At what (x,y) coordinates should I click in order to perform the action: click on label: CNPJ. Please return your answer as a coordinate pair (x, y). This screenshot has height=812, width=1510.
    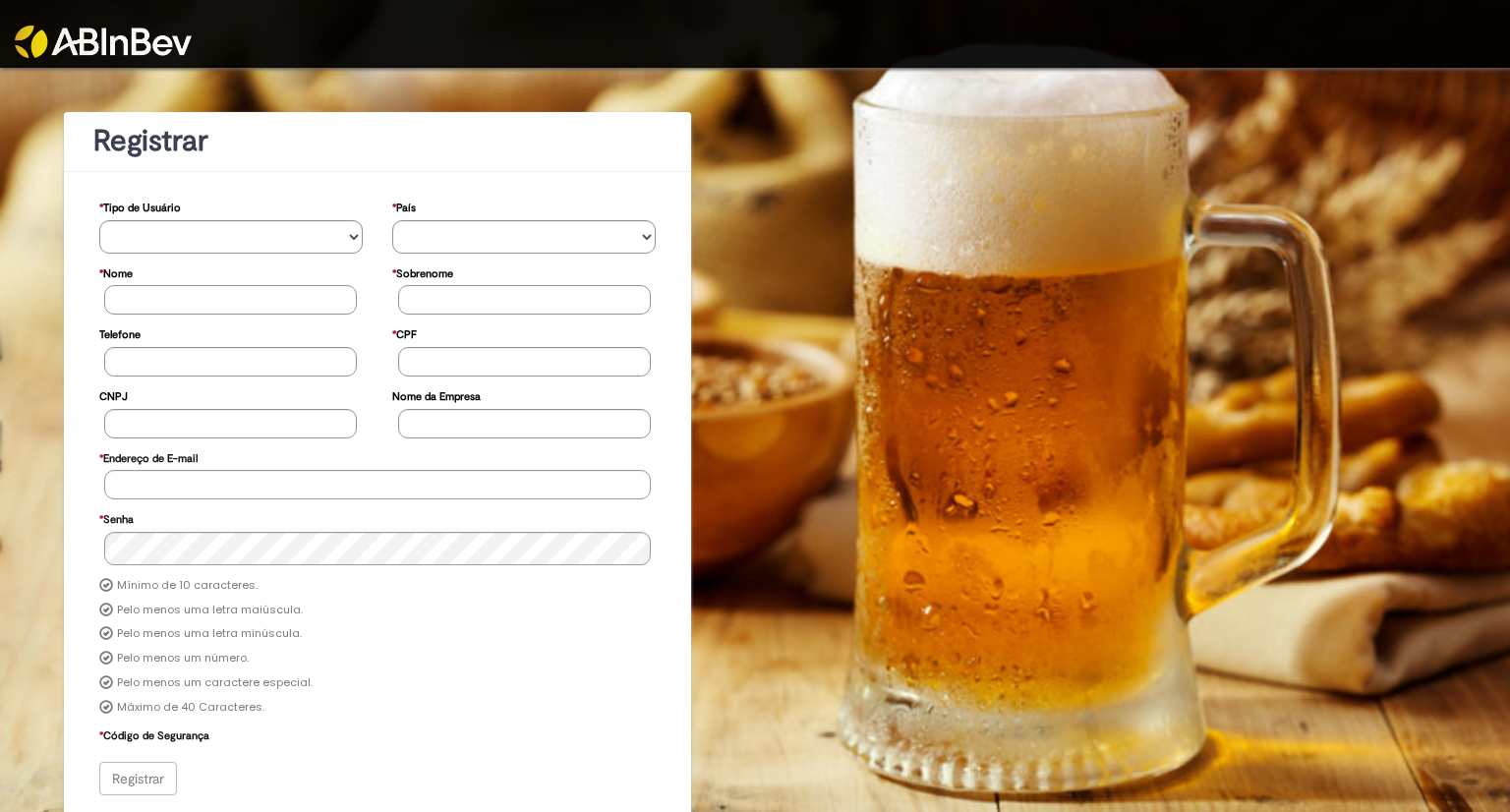
    Looking at the image, I should click on (113, 394).